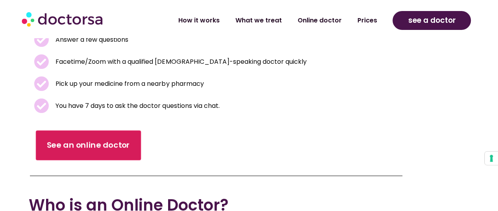 The image size is (498, 211). Describe the element at coordinates (431, 20) in the screenshot. I see `a: see a doctor` at that location.